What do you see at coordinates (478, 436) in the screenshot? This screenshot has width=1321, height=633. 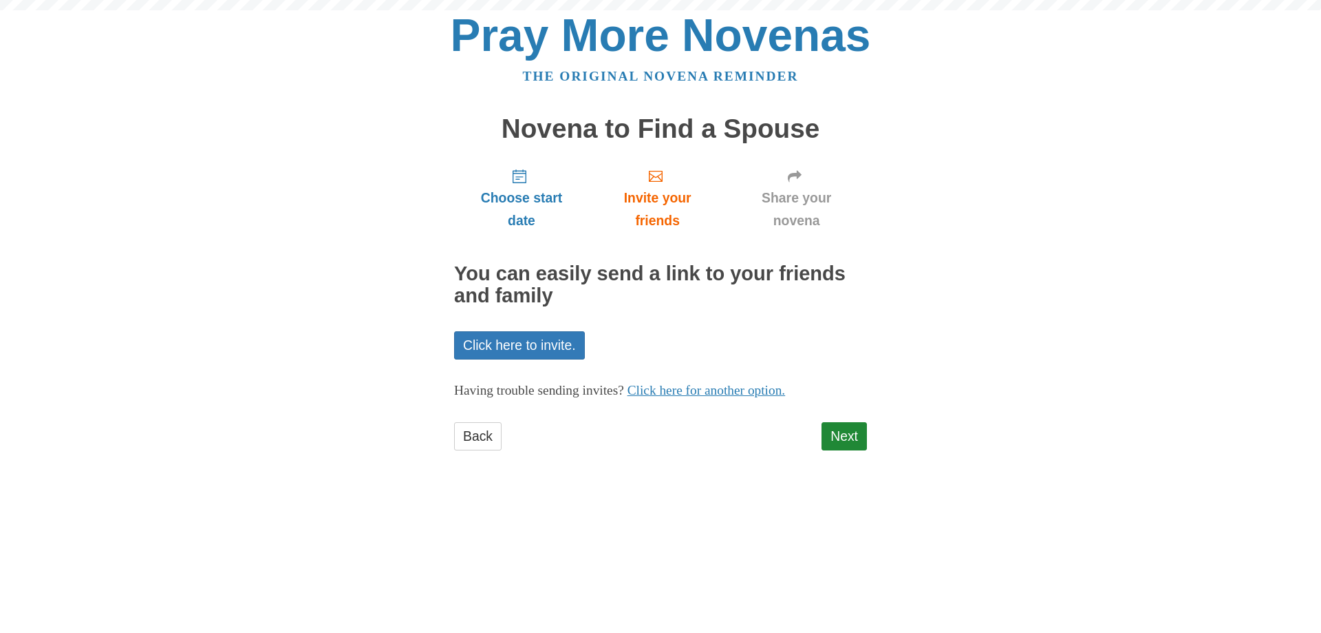 I see `a: Back` at bounding box center [478, 436].